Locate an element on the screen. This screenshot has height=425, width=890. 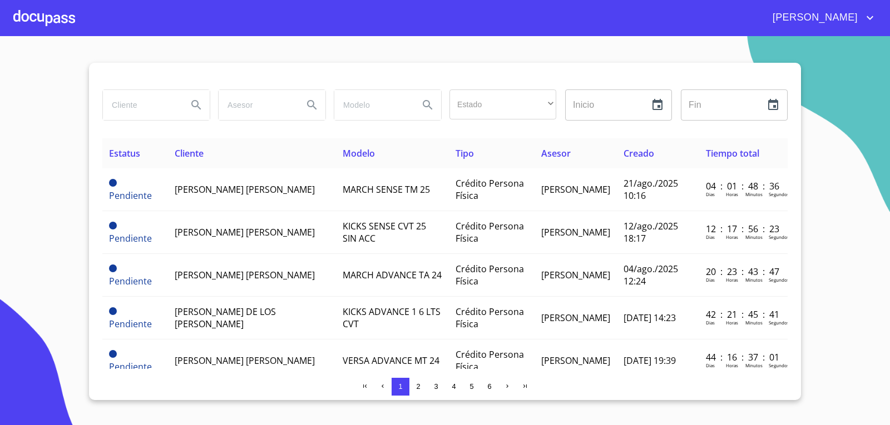
p: 42 : 21 : 45 : 41 is located at coordinates (743, 315).